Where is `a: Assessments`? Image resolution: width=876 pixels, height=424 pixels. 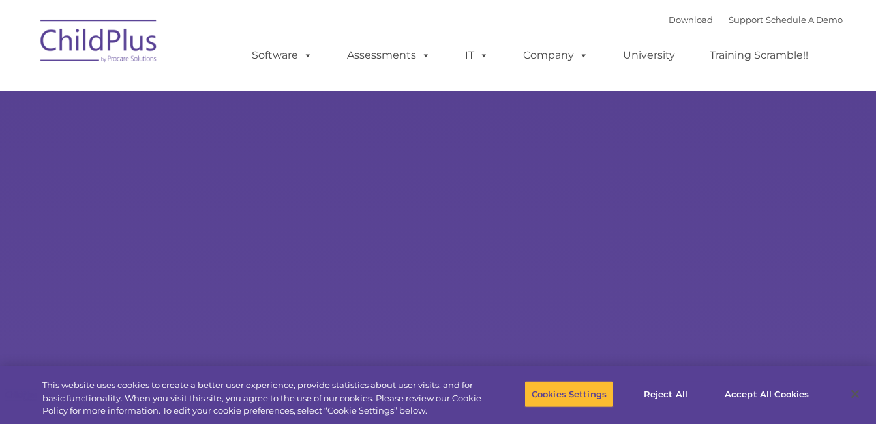
a: Assessments is located at coordinates (389, 55).